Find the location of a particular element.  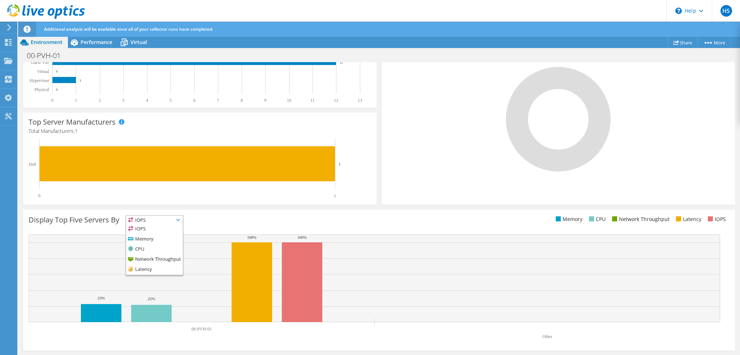

span: IOPS is located at coordinates (154, 220).